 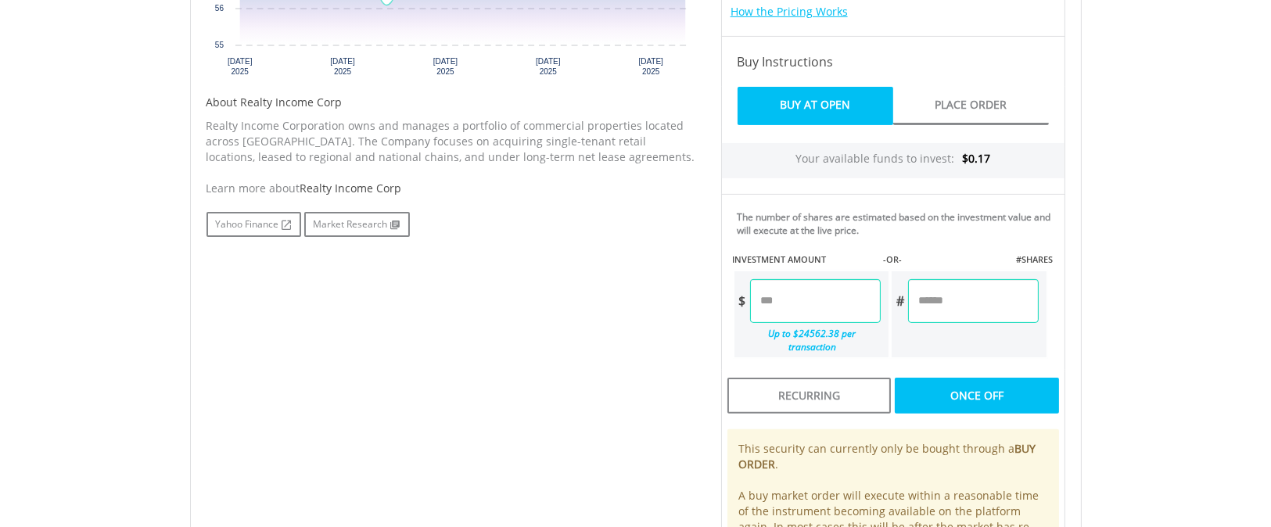 What do you see at coordinates (893, 160) in the screenshot?
I see `div: Your available funds to invest:` at bounding box center [893, 160].